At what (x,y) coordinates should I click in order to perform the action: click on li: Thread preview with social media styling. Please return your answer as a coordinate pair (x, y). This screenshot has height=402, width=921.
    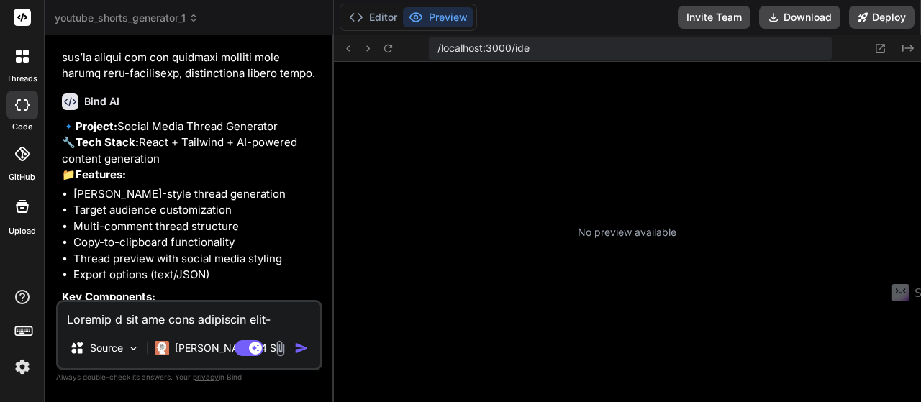
    Looking at the image, I should click on (197, 259).